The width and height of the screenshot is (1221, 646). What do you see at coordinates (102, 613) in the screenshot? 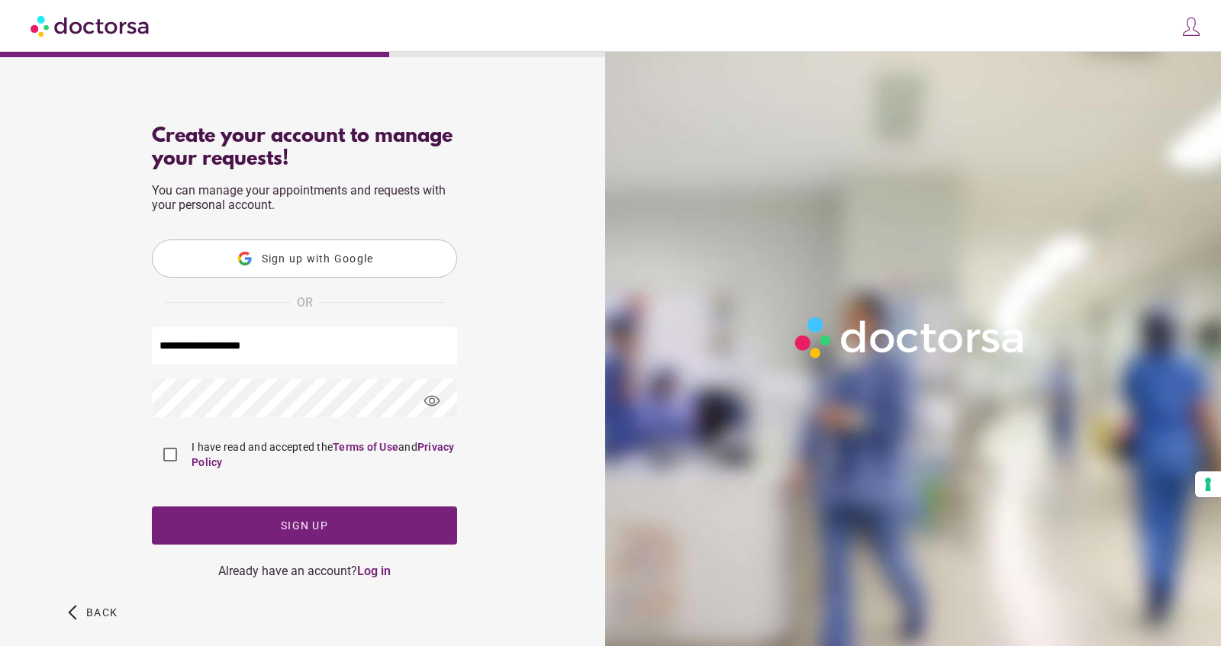
I see `span: Back` at bounding box center [102, 613].